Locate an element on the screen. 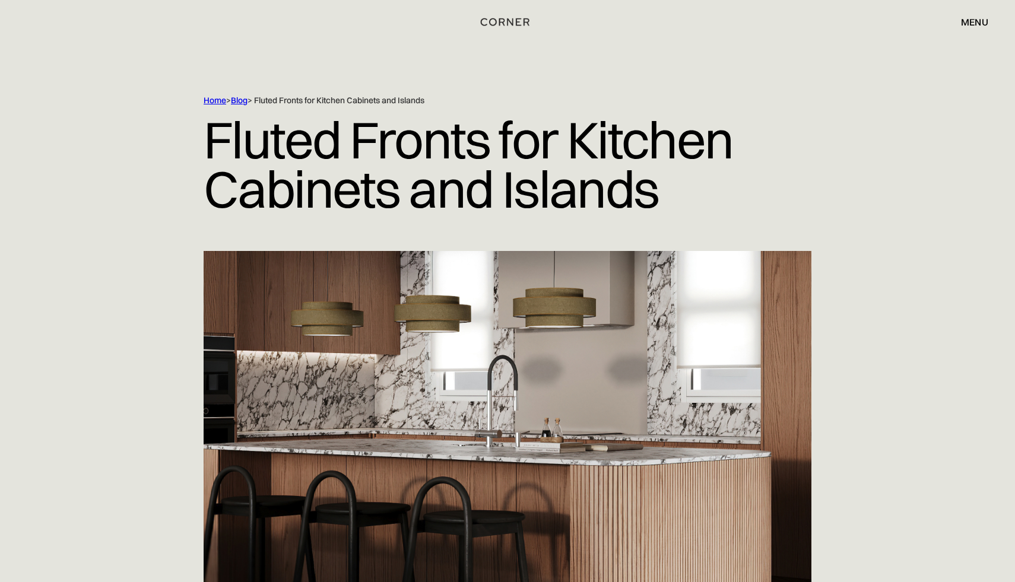 This screenshot has width=1015, height=582. a: home is located at coordinates (507, 22).